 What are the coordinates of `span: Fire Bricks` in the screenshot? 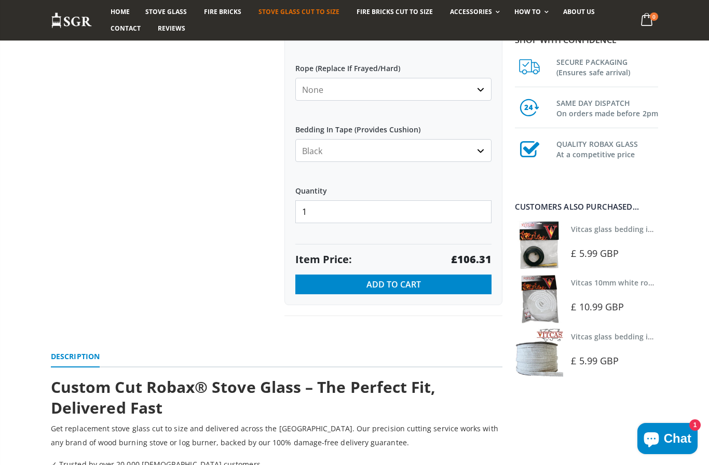 It's located at (223, 11).